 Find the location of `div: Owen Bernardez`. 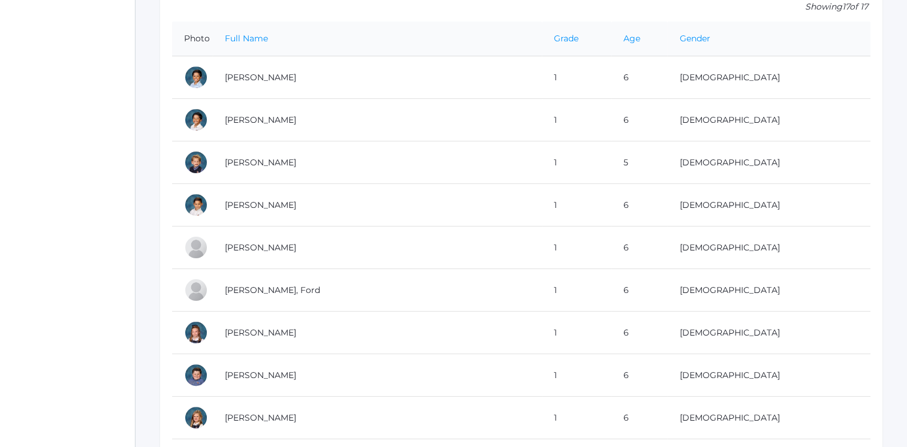

div: Owen Bernardez is located at coordinates (196, 205).